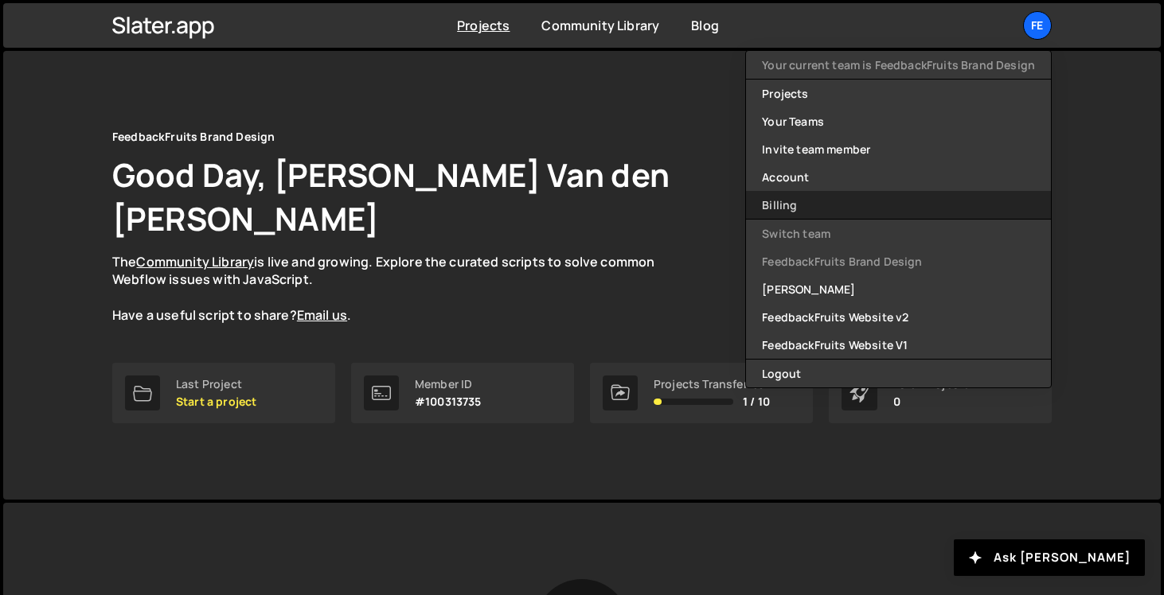 This screenshot has width=1164, height=595. Describe the element at coordinates (712, 384) in the screenshot. I see `div: Projects Transferred` at that location.